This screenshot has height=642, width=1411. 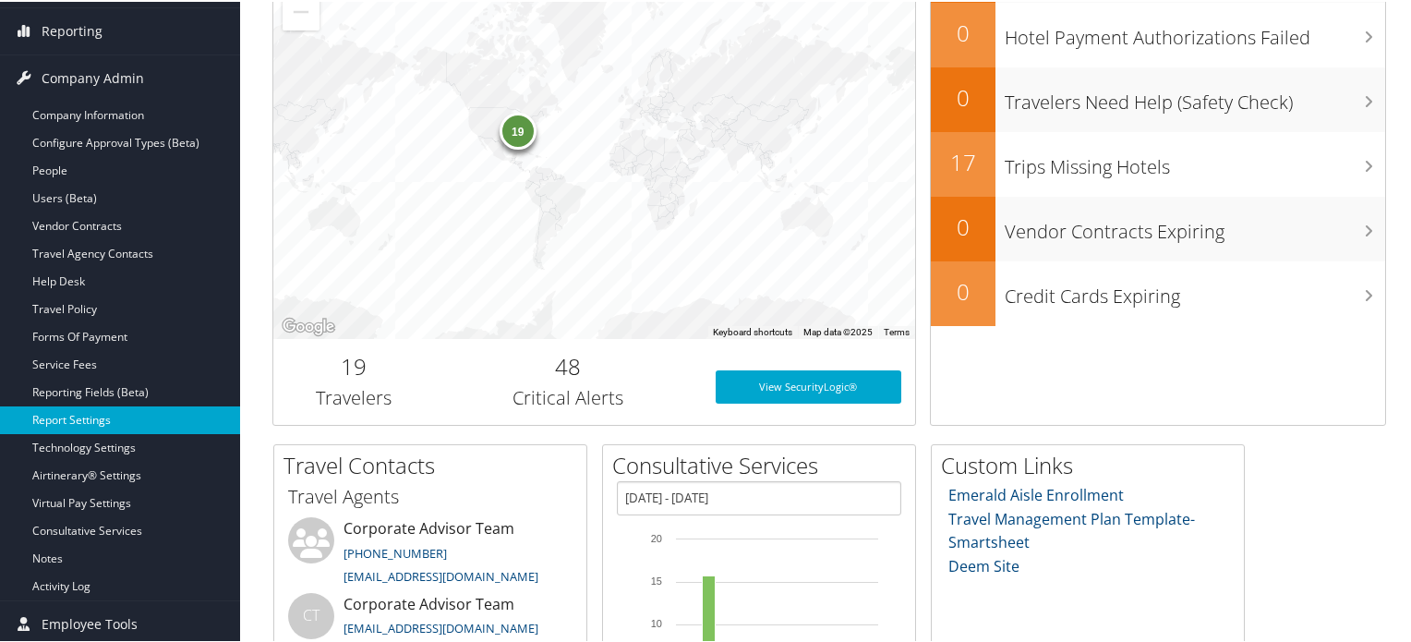 What do you see at coordinates (657, 579) in the screenshot?
I see `tspan: 15` at bounding box center [657, 579].